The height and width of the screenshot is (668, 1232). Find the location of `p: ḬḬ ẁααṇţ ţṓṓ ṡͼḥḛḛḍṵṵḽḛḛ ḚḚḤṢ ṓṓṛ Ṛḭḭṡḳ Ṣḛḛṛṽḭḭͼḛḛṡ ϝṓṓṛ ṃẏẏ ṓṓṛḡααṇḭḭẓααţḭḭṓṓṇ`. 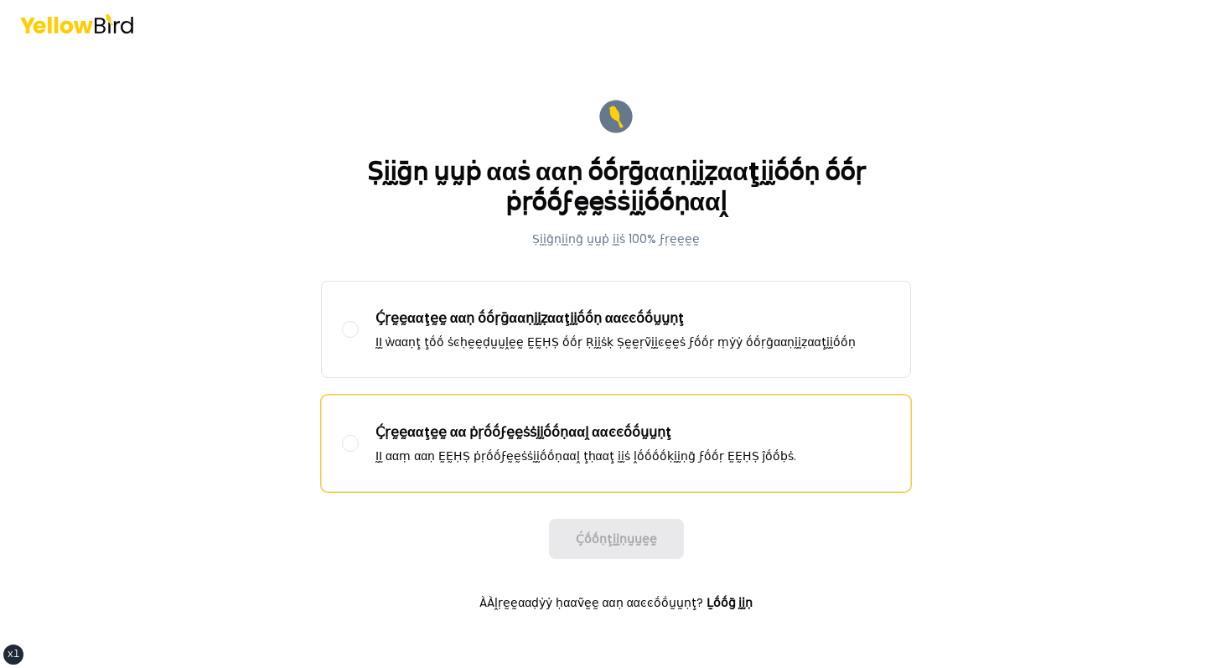

p: ḬḬ ẁααṇţ ţṓṓ ṡͼḥḛḛḍṵṵḽḛḛ ḚḚḤṢ ṓṓṛ Ṛḭḭṡḳ Ṣḛḛṛṽḭḭͼḛḛṡ ϝṓṓṛ ṃẏẏ ṓṓṛḡααṇḭḭẓααţḭḭṓṓṇ is located at coordinates (615, 342).